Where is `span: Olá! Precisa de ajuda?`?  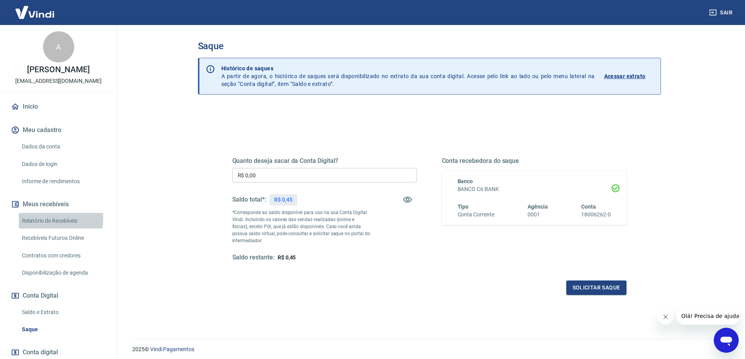
span: Olá! Precisa de ajuda? is located at coordinates (35, 9).